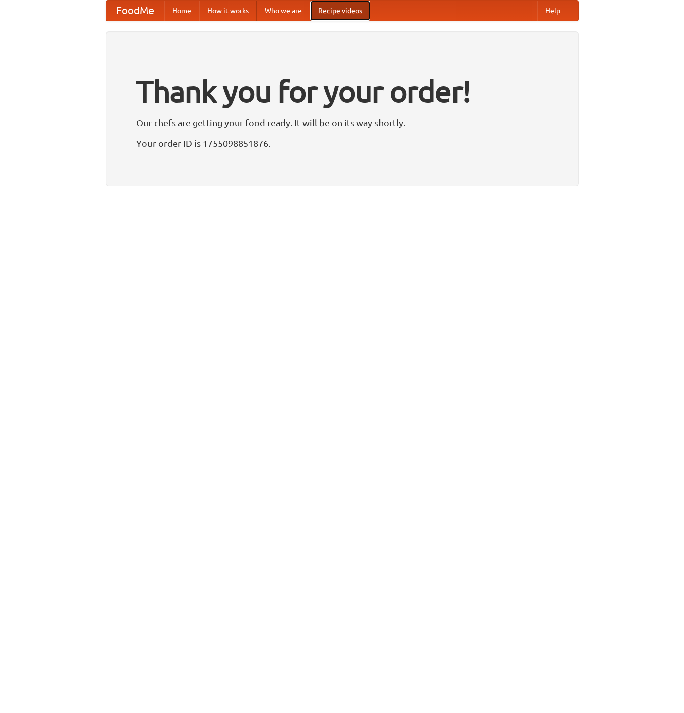 Image resolution: width=684 pixels, height=713 pixels. Describe the element at coordinates (340, 11) in the screenshot. I see `a: Recipe videos` at that location.